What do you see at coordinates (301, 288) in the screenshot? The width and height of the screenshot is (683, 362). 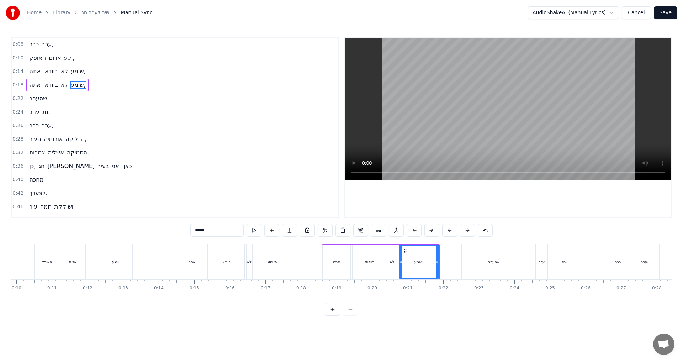 I see `div: 0:18` at bounding box center [301, 288].